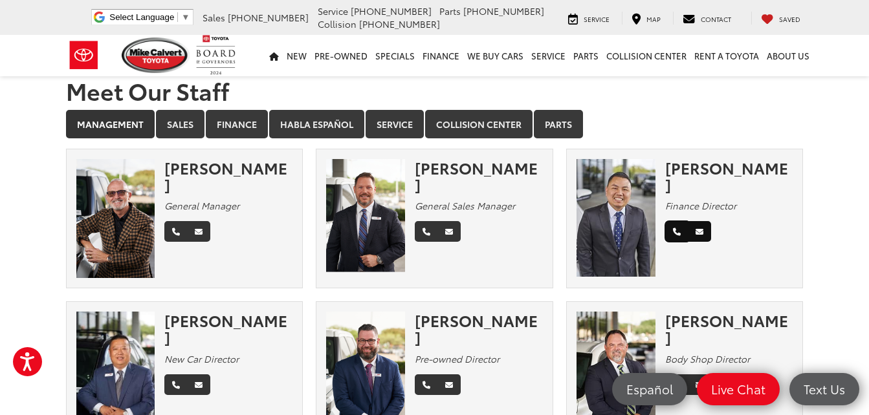  I want to click on a: Pre-Owned, so click(341, 56).